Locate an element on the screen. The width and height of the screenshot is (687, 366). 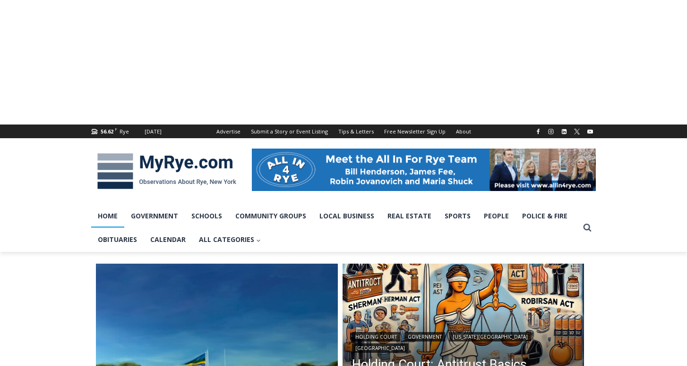
a: X is located at coordinates (577, 132).